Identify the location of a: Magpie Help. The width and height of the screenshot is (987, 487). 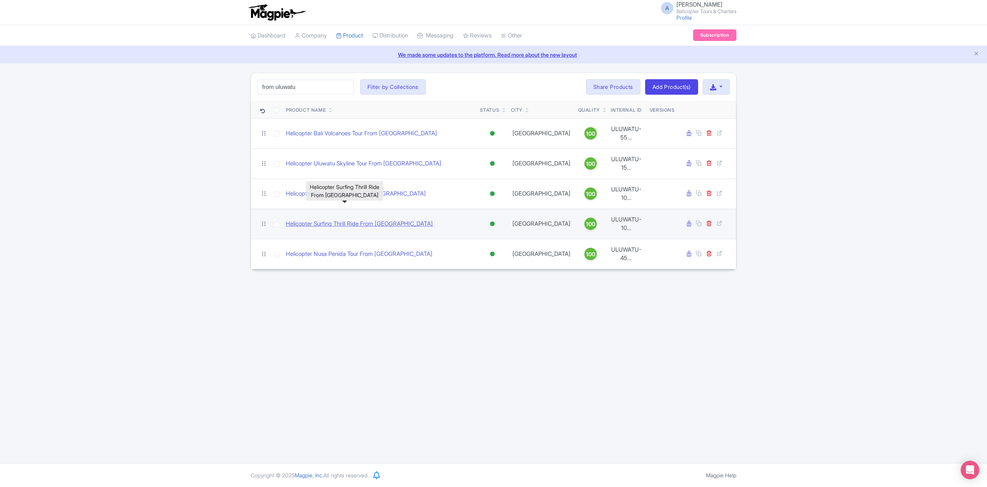
(721, 475).